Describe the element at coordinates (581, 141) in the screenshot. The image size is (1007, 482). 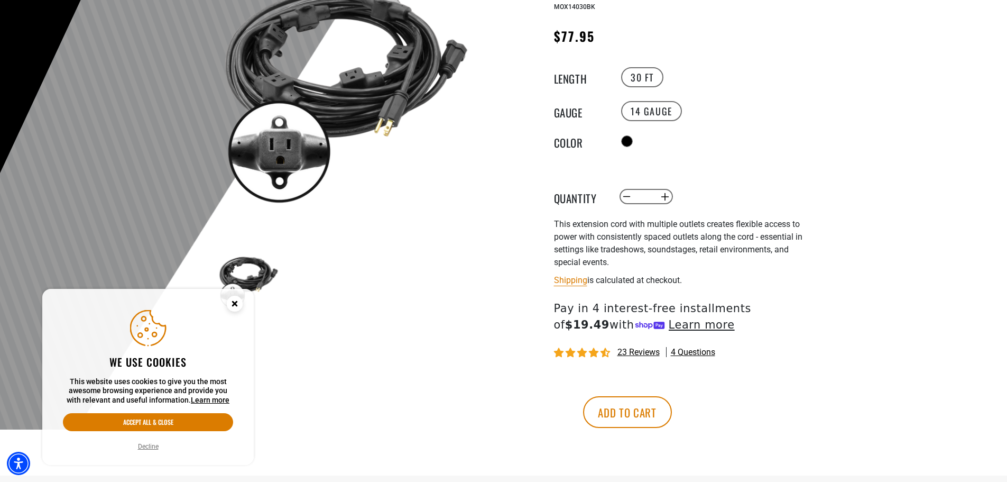
I see `legend: Color` at that location.